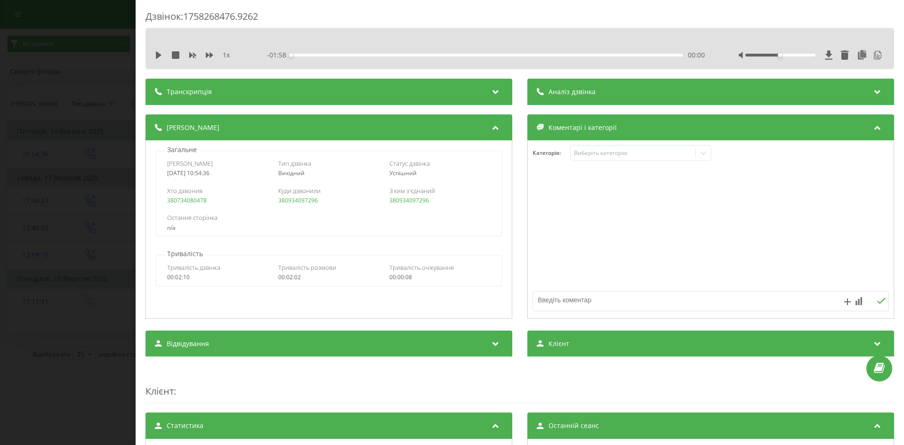 This screenshot has height=445, width=904. I want to click on p: Тривалість, so click(185, 254).